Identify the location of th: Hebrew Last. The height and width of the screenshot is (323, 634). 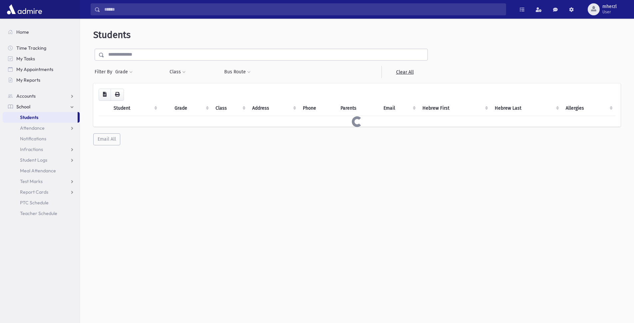
(526, 108).